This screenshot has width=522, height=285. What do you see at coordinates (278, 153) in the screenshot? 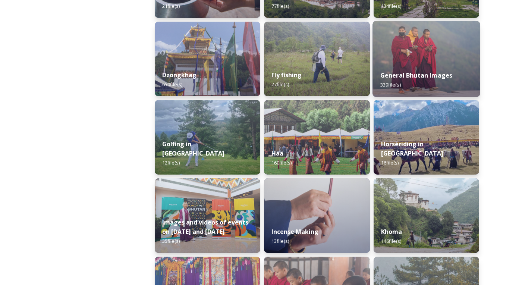
I see `strong: Haa` at bounding box center [278, 153].